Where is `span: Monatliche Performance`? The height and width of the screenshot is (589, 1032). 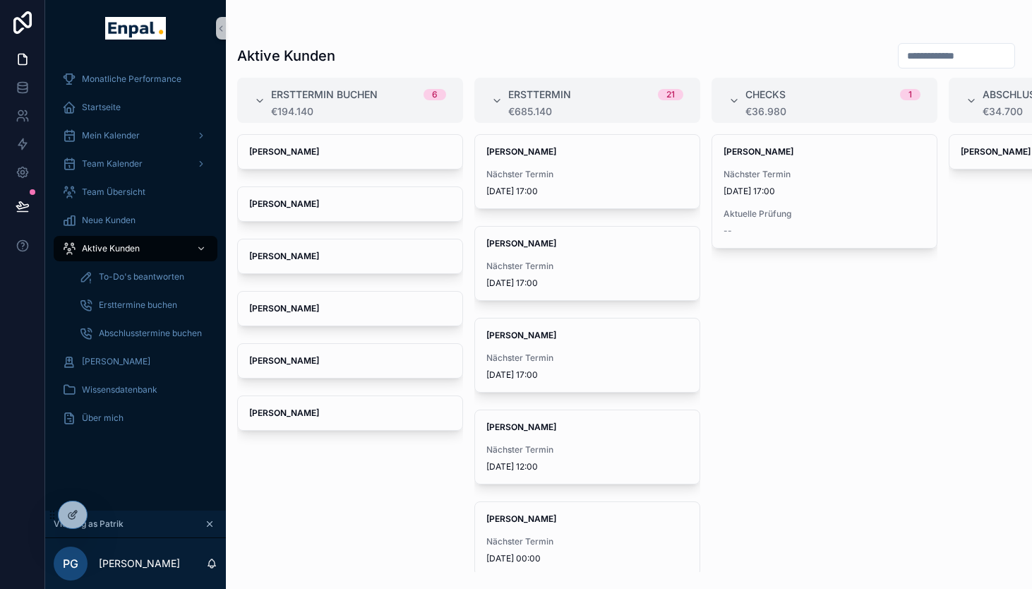
span: Monatliche Performance is located at coordinates (131, 79).